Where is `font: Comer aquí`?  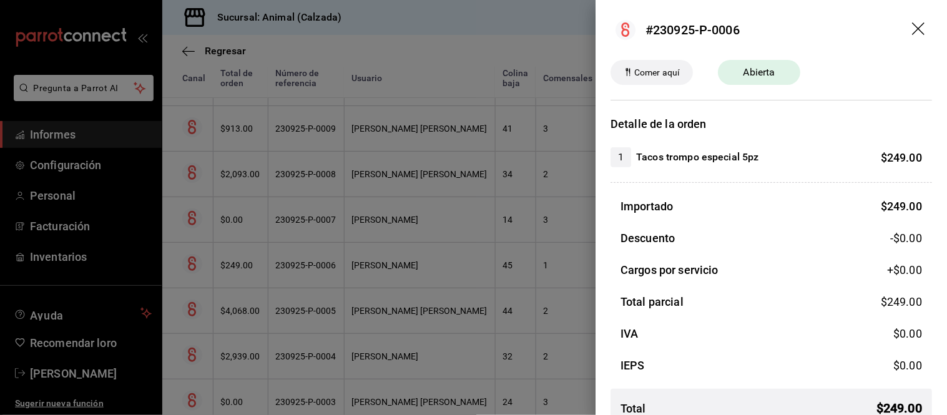 font: Comer aquí is located at coordinates (657, 72).